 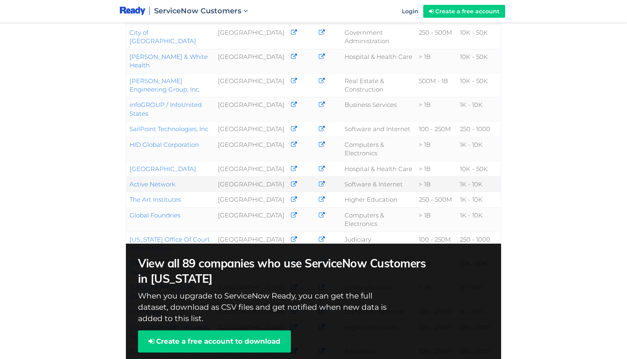 What do you see at coordinates (378, 244) in the screenshot?
I see `td: Judiciary` at bounding box center [378, 244].